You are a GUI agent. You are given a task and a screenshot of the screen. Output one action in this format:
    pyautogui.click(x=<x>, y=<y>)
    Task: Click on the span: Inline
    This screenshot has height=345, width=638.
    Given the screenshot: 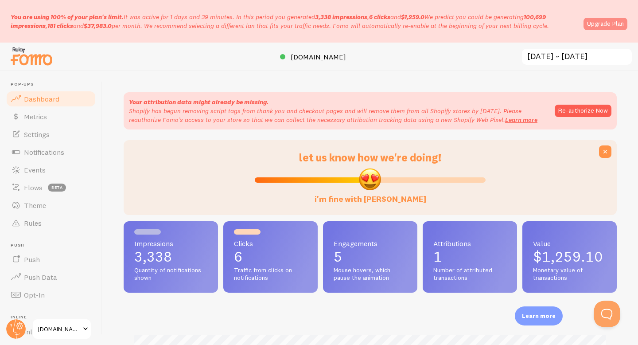 What is the action you would take?
    pyautogui.click(x=54, y=317)
    